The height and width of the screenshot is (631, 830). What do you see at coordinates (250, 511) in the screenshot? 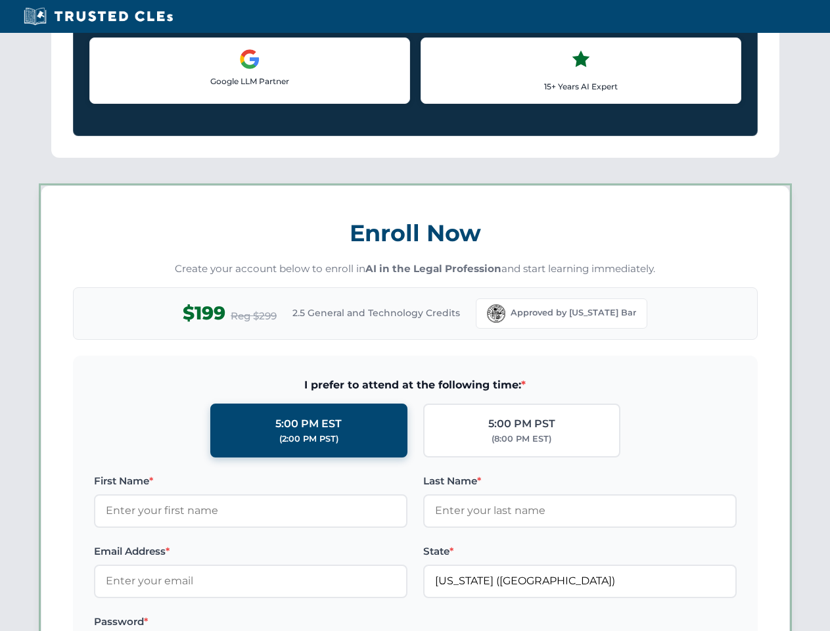
I see `input: Enter your first name` at bounding box center [250, 511].